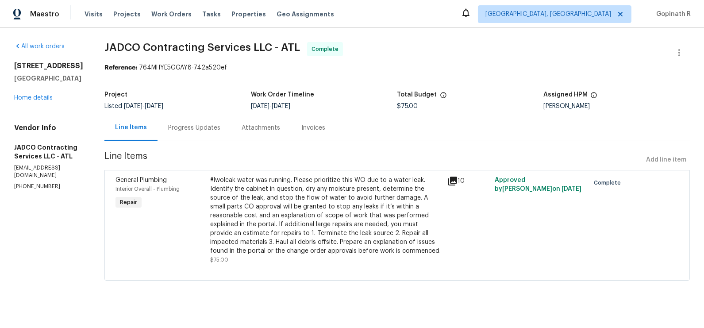 The width and height of the screenshot is (704, 328). What do you see at coordinates (443, 97) in the screenshot?
I see `span: The total cost of line items that have been proposed by Opendoor. This sum includes line items th...` at bounding box center [443, 97].